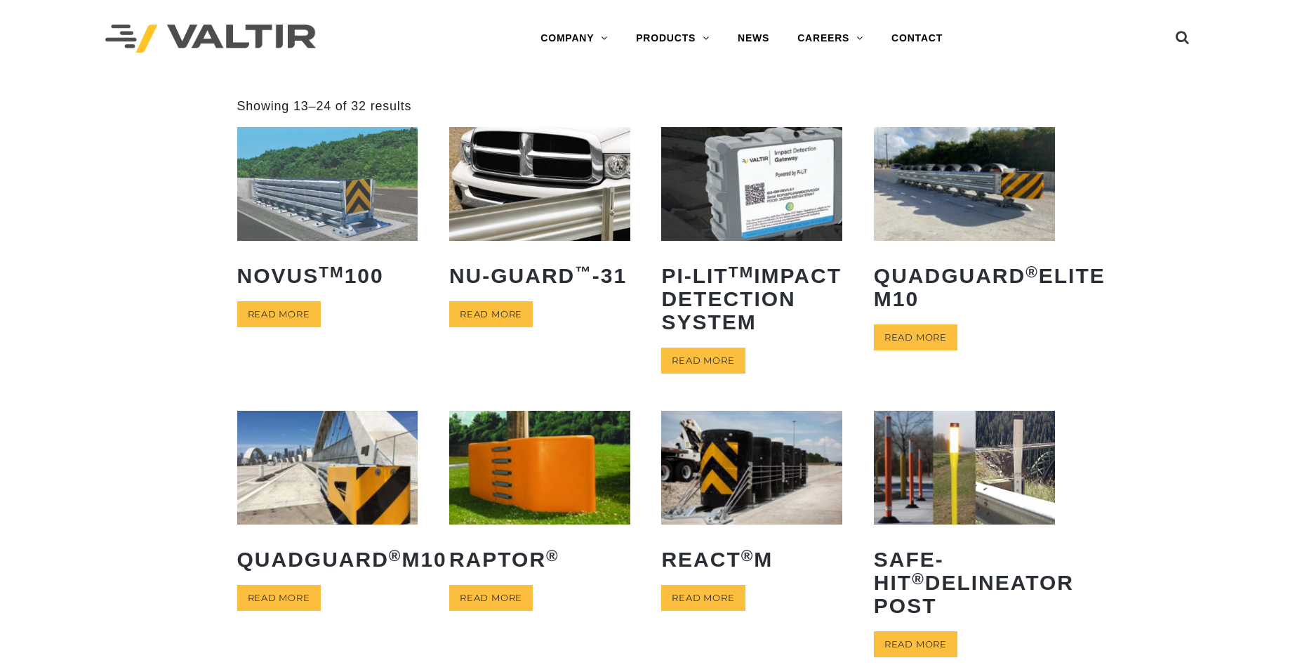 This screenshot has width=1295, height=665. Describe the element at coordinates (915, 337) in the screenshot. I see `a: Read more about “QuadGuard® Elite M10”` at that location.